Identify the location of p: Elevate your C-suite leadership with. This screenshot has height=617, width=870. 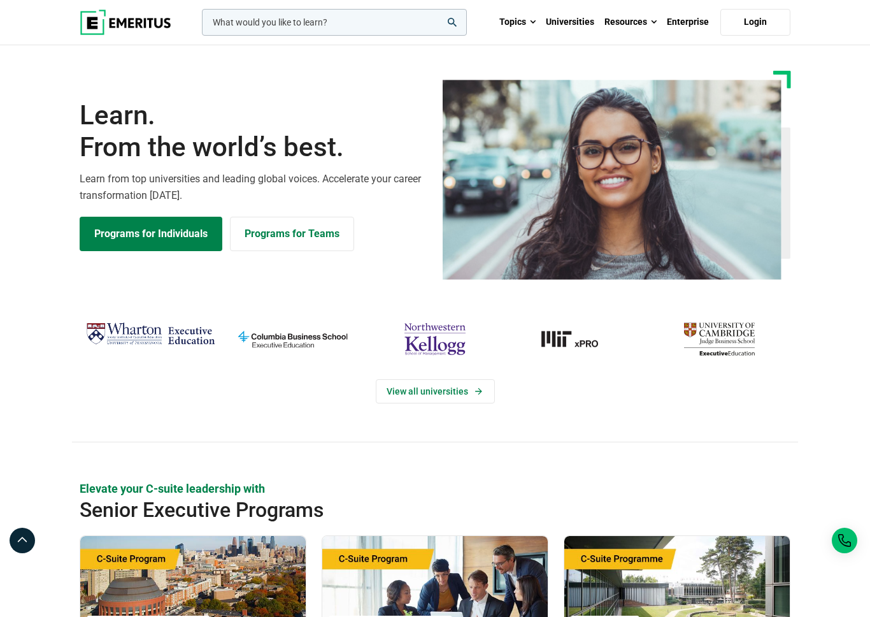
(435, 488).